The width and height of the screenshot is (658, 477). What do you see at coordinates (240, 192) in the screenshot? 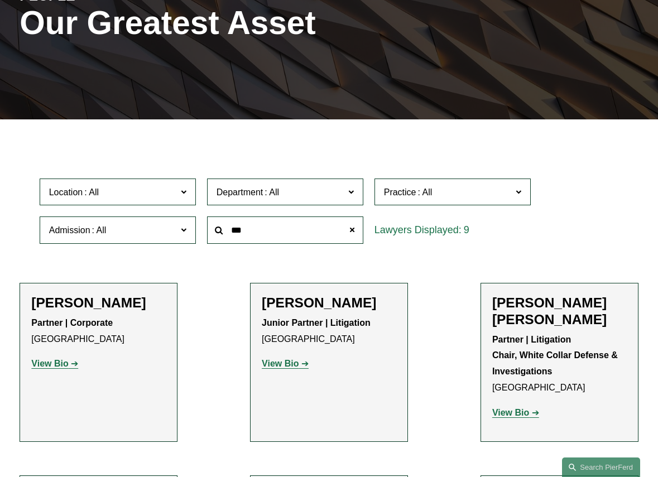
I see `span: Department` at bounding box center [240, 192].